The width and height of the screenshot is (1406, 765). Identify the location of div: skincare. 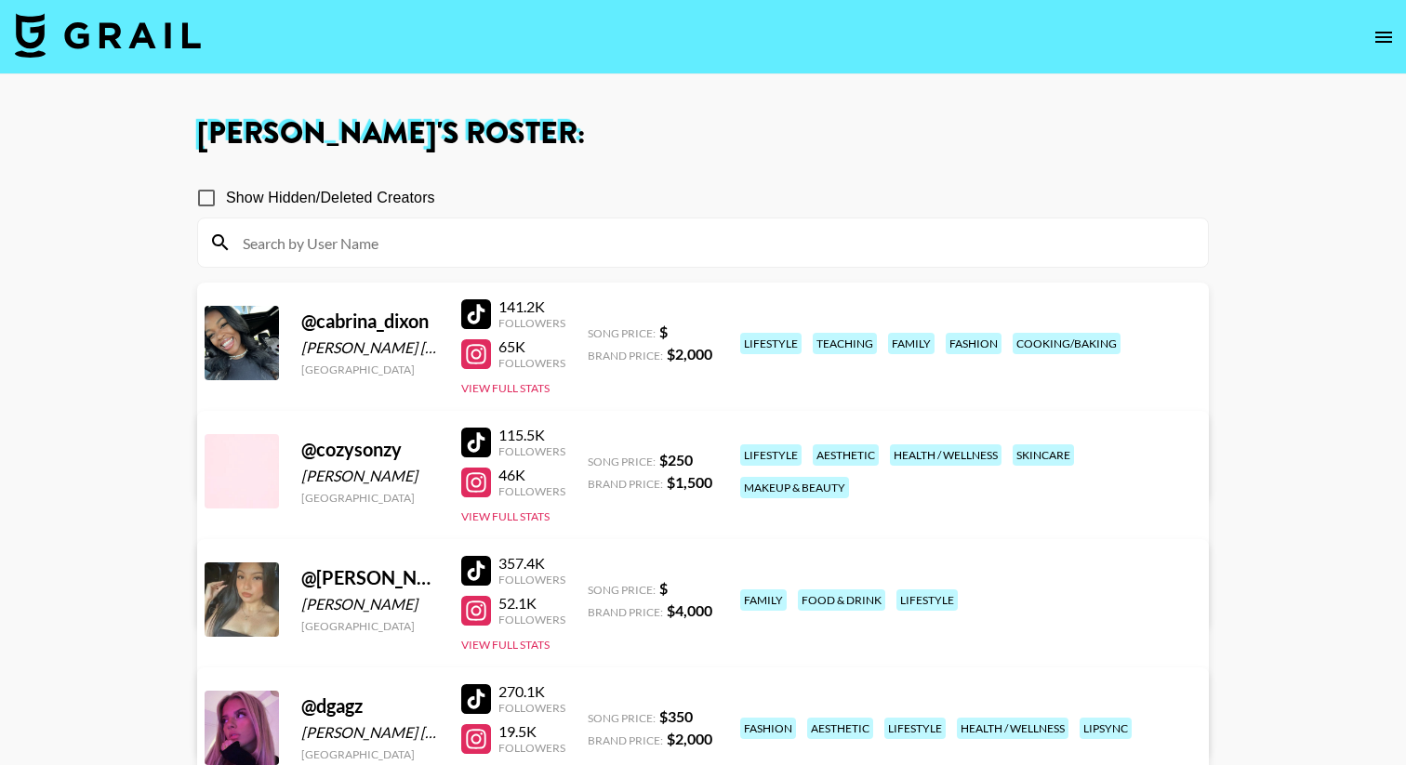
(1043, 455).